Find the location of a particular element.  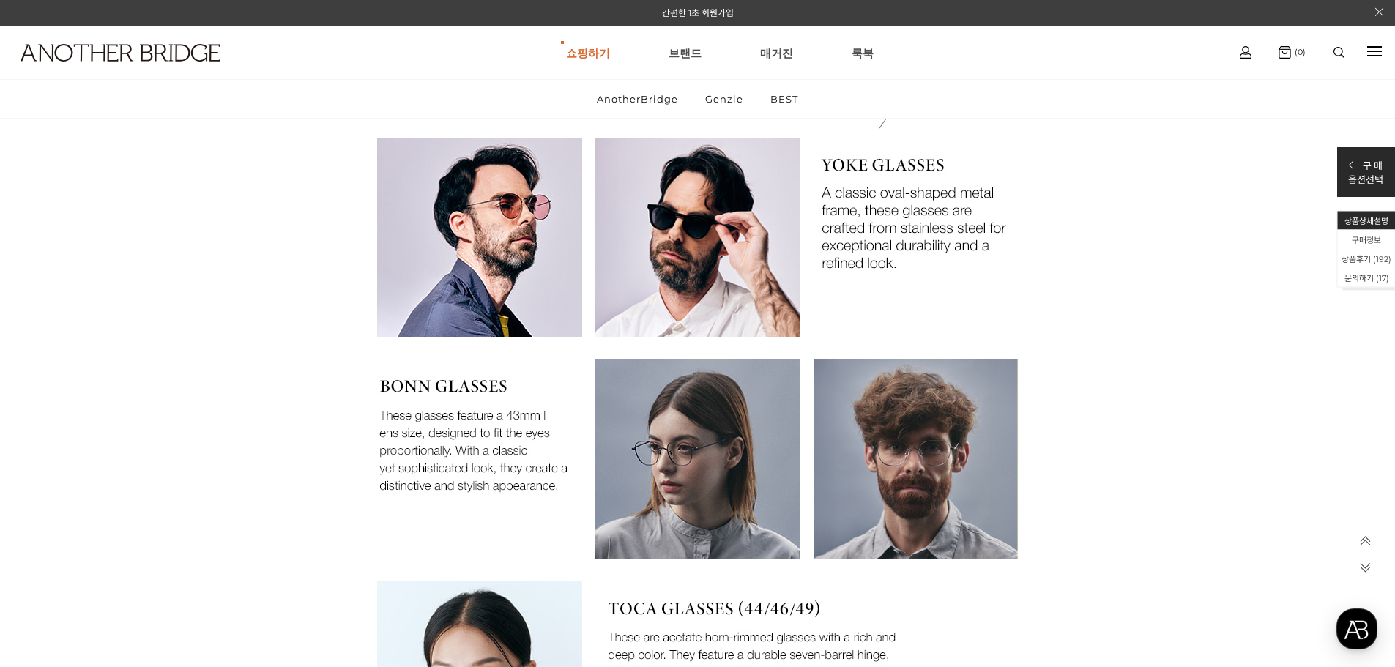

a: AnotherBridge is located at coordinates (637, 99).